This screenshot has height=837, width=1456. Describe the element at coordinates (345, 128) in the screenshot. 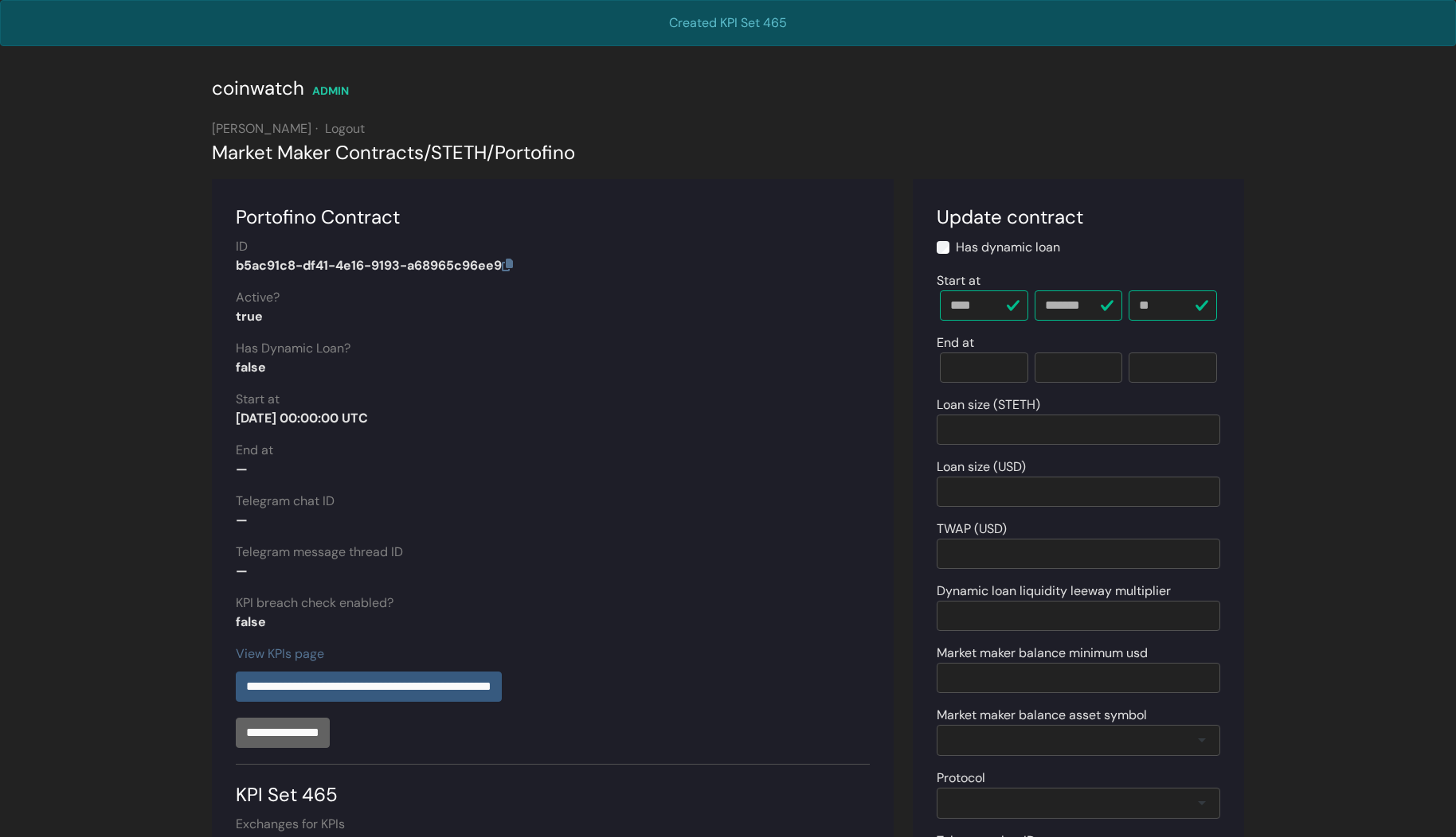

I see `a: Logout` at that location.